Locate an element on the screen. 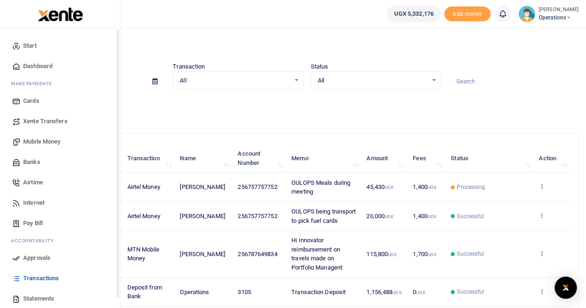 The image size is (586, 308). span: Airtime is located at coordinates (33, 182).